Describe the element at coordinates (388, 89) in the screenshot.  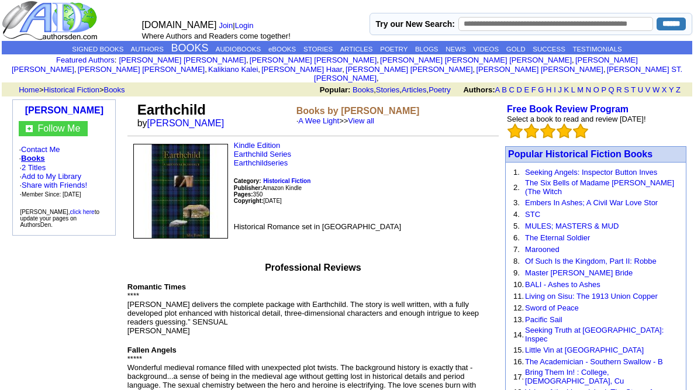
I see `a: Stories` at that location.